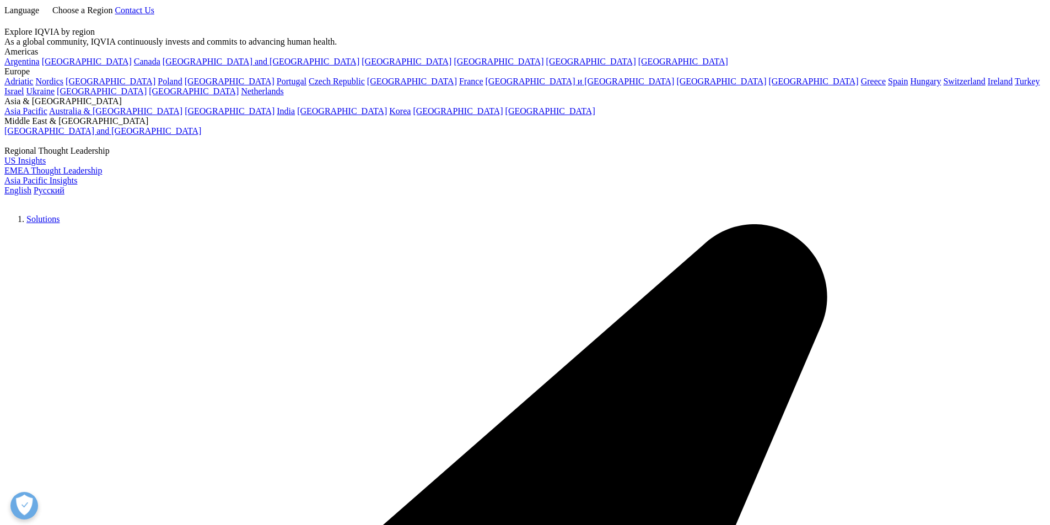  I want to click on a: Contact Us, so click(134, 10).